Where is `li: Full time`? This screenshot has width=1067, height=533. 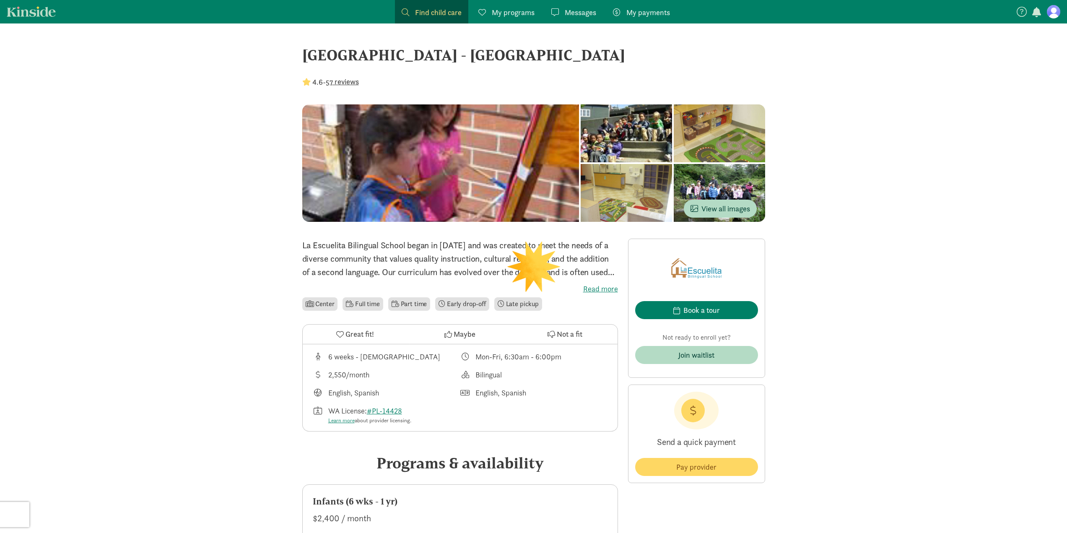
li: Full time is located at coordinates (363, 304).